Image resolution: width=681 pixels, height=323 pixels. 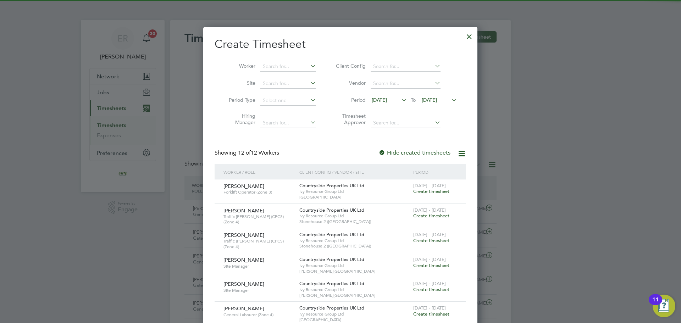 What do you see at coordinates (248, 153) in the screenshot?
I see `div: Showing` at bounding box center [248, 153].